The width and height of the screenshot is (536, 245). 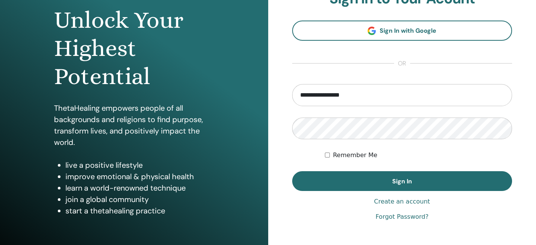 What do you see at coordinates (402, 202) in the screenshot?
I see `a: Create an account` at bounding box center [402, 202].